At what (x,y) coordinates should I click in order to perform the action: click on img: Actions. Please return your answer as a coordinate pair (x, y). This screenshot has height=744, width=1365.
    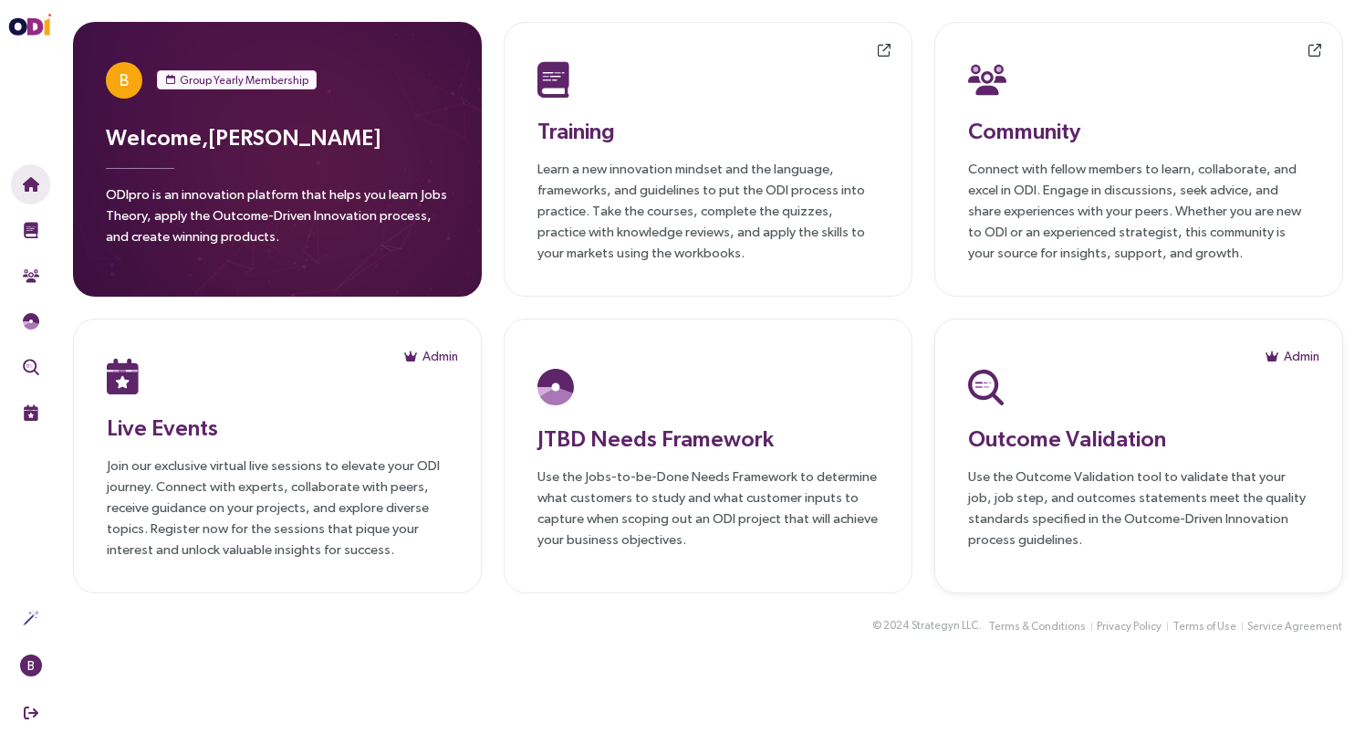
    Looking at the image, I should click on (31, 618).